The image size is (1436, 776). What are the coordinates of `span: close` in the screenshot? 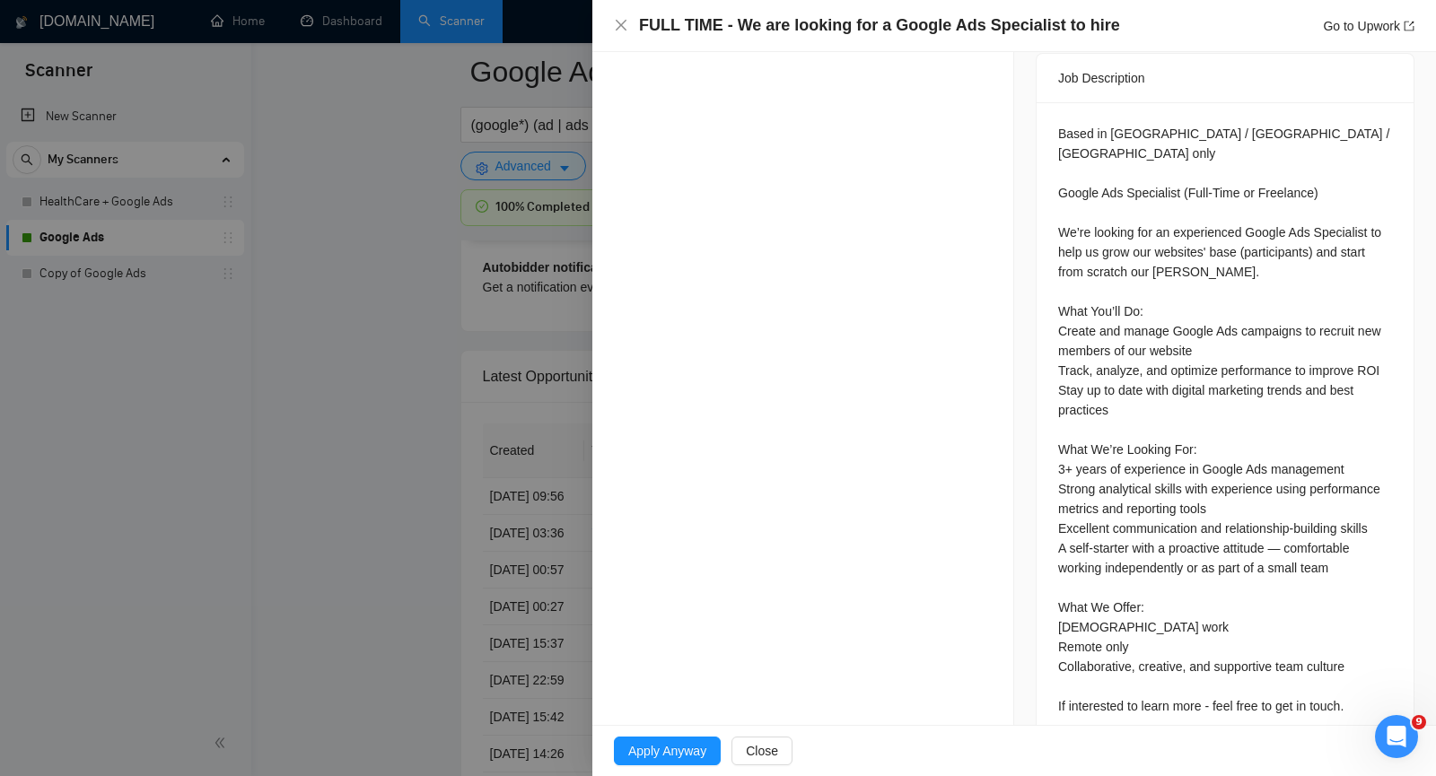 It's located at (621, 25).